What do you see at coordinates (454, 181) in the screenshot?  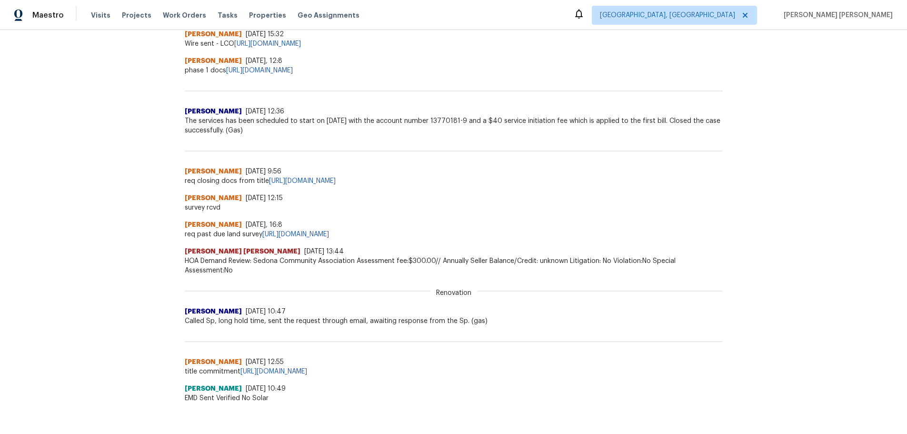 I see `span: req closing docs from title` at bounding box center [454, 181].